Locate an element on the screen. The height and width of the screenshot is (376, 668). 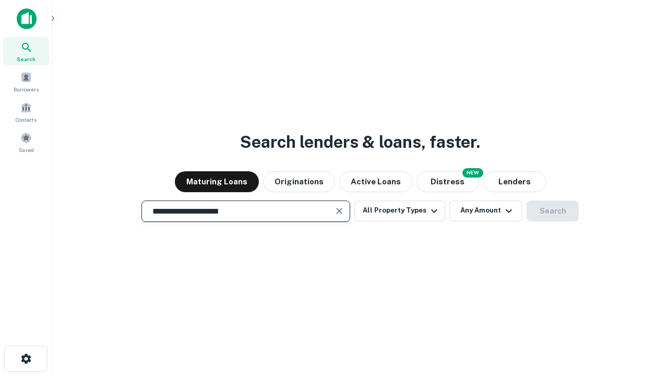
a: Search is located at coordinates (26, 51).